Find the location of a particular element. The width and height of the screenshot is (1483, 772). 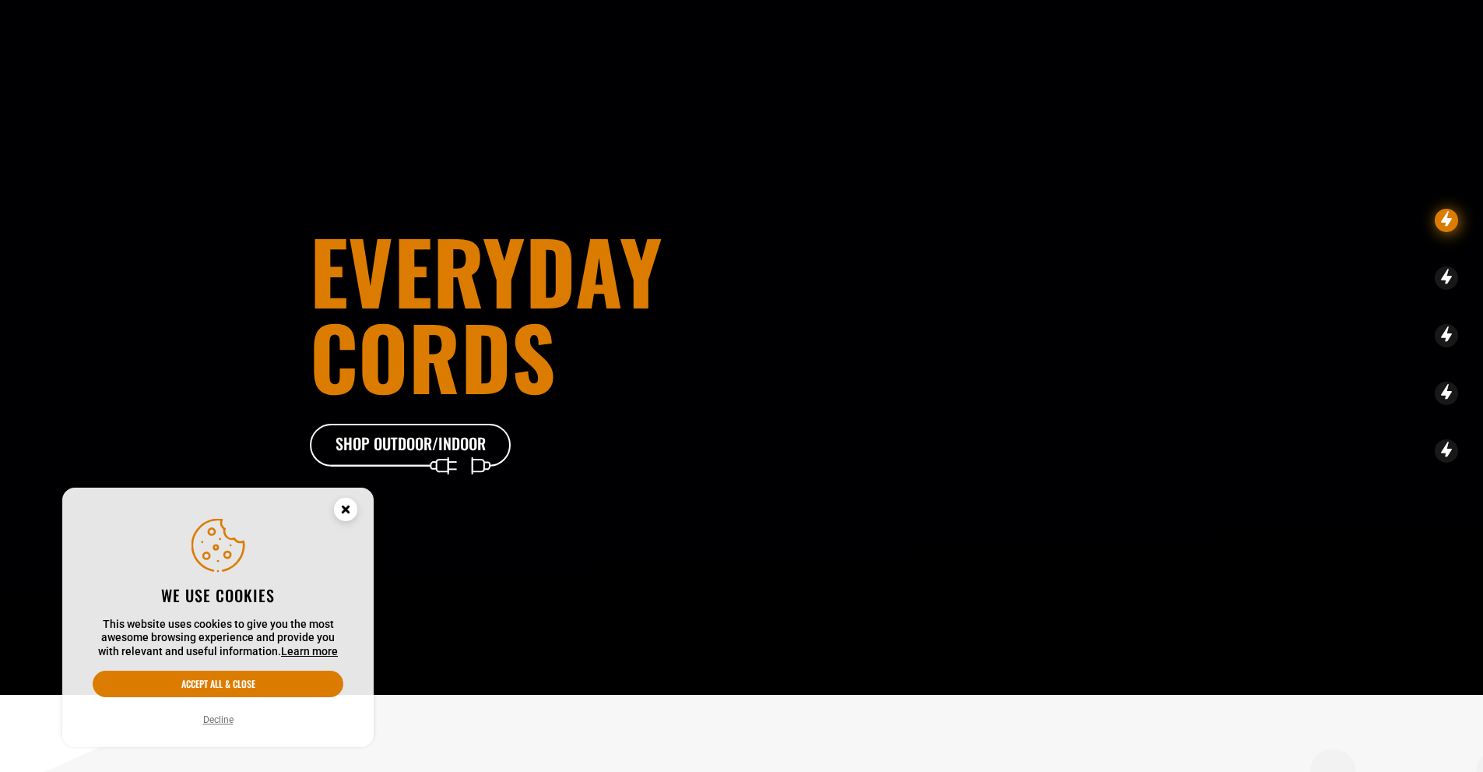

button: Accept all & close is located at coordinates (218, 684).